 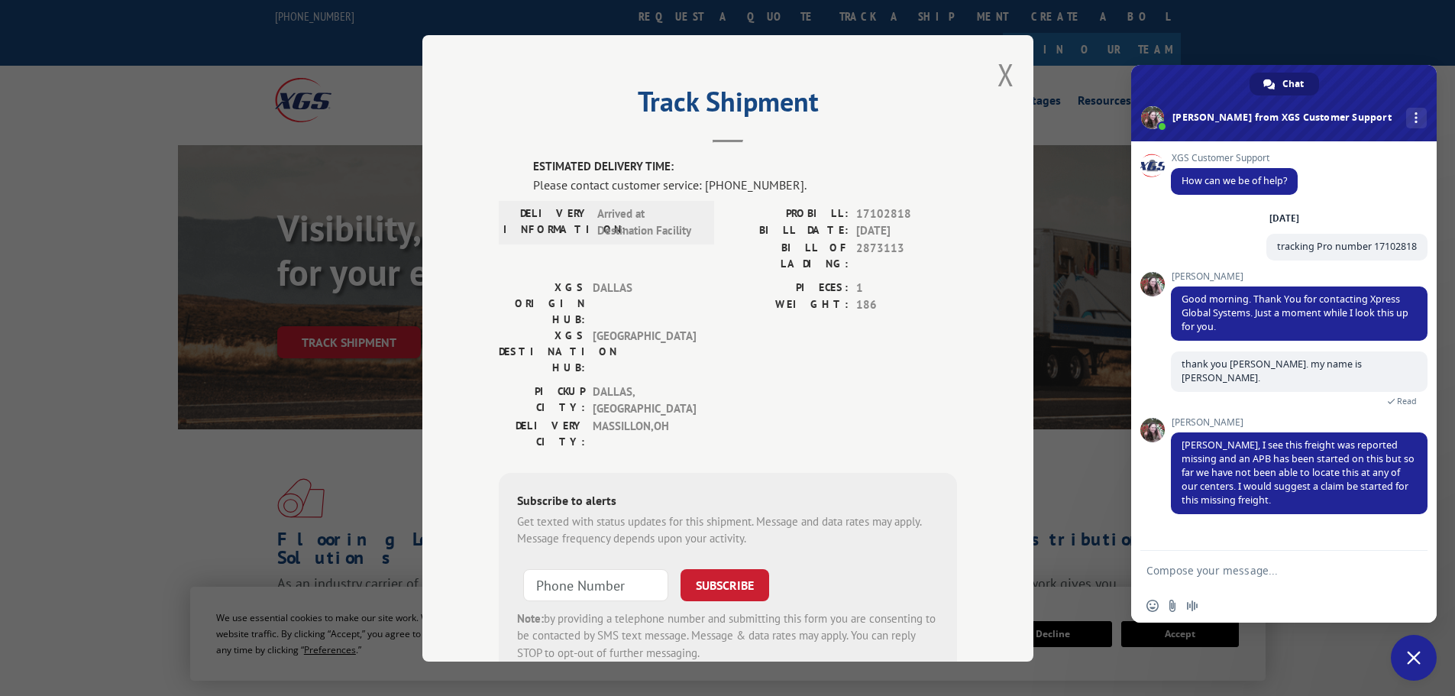 What do you see at coordinates (1006, 74) in the screenshot?
I see `button: Close modal` at bounding box center [1006, 74].